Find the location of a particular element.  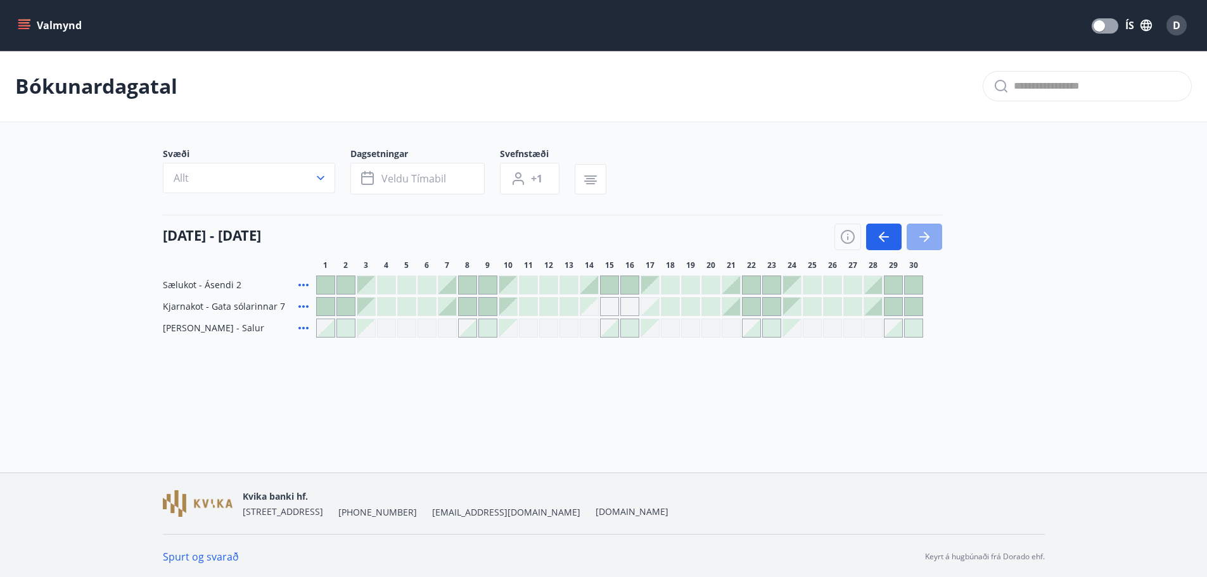

span: Allt is located at coordinates (181, 178).